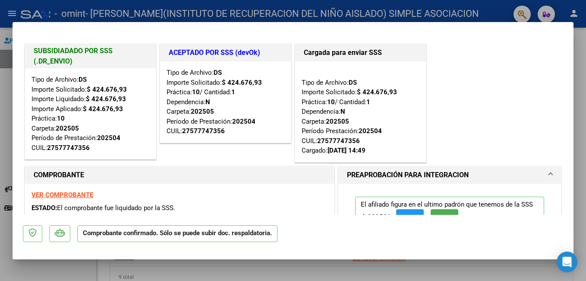 The height and width of the screenshot is (281, 586). I want to click on h1: PREAPROBACIÓN PARA INTEGRACION, so click(408, 175).